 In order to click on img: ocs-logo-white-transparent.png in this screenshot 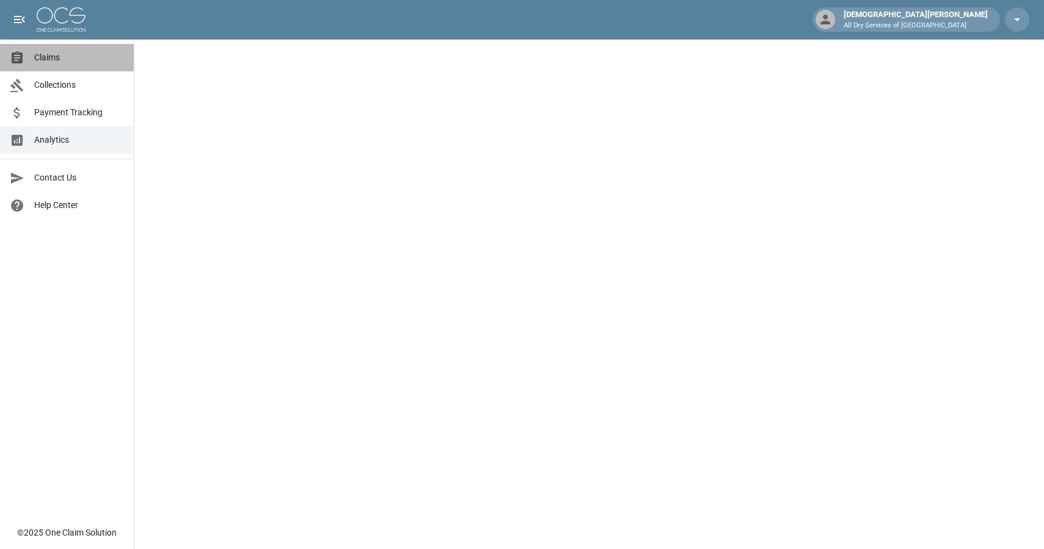, I will do `click(61, 20)`.